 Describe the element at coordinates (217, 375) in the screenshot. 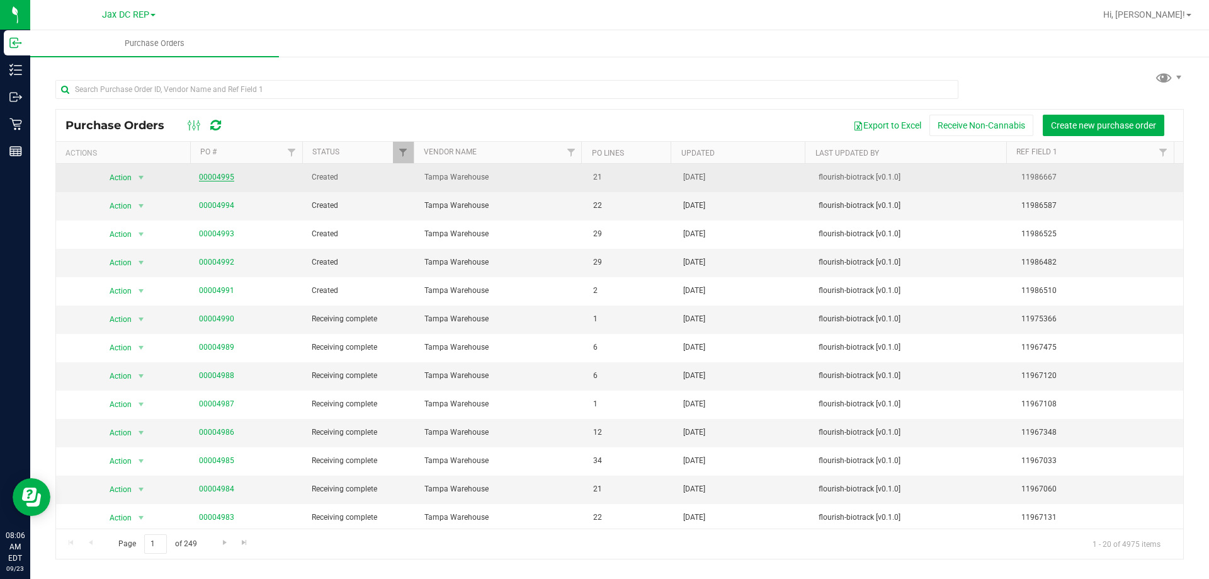

I see `a: 00004988` at that location.